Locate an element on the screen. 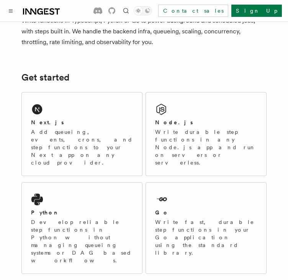 The image size is (288, 280). a: Get started is located at coordinates (45, 77).